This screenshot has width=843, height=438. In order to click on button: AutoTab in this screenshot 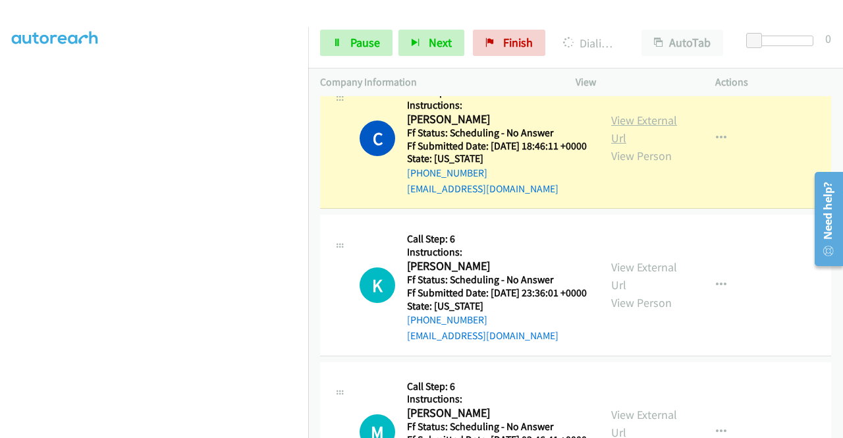, I will do `click(683, 43)`.